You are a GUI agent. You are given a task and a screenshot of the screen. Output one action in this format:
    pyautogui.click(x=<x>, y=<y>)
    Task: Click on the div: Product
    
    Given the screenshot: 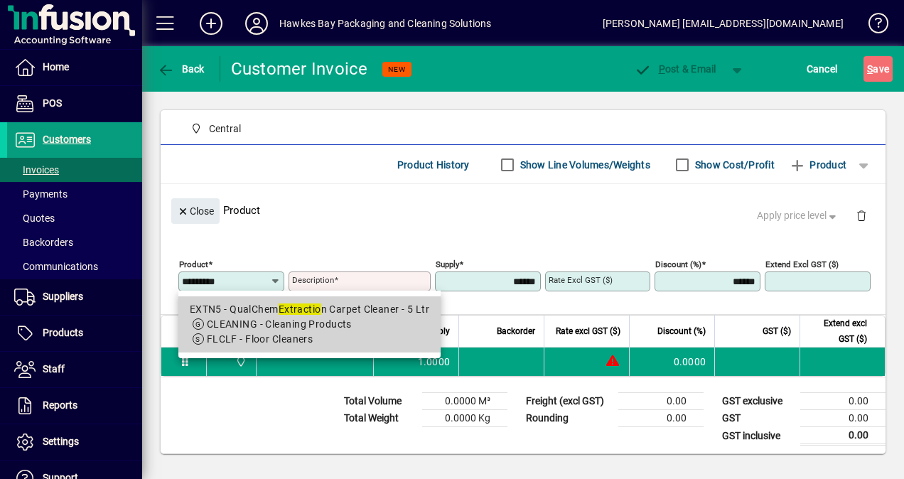 What is the action you would take?
    pyautogui.click(x=523, y=210)
    